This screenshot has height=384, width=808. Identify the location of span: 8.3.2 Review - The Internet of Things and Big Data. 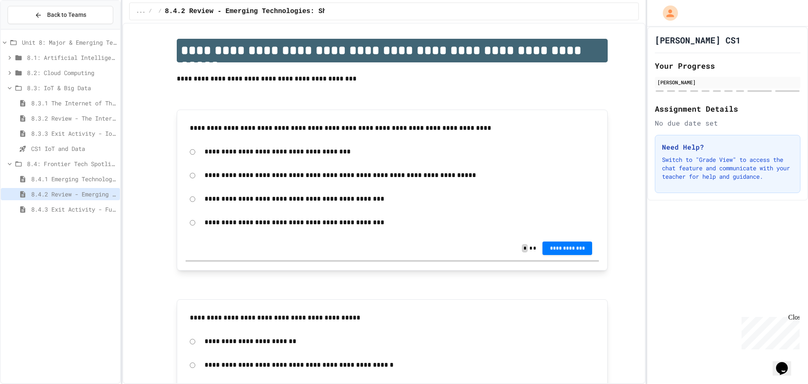
(74, 118).